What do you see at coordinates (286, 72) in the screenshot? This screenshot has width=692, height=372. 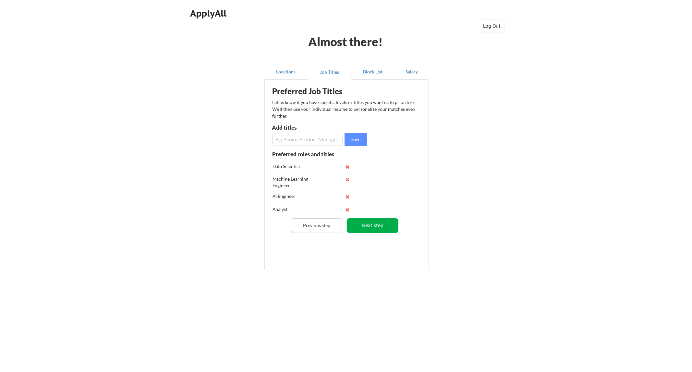 I see `button: Locations` at bounding box center [286, 72].